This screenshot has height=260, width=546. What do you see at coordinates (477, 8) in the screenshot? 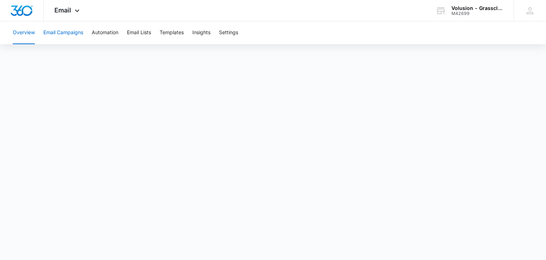
I see `div: account name` at bounding box center [477, 8].